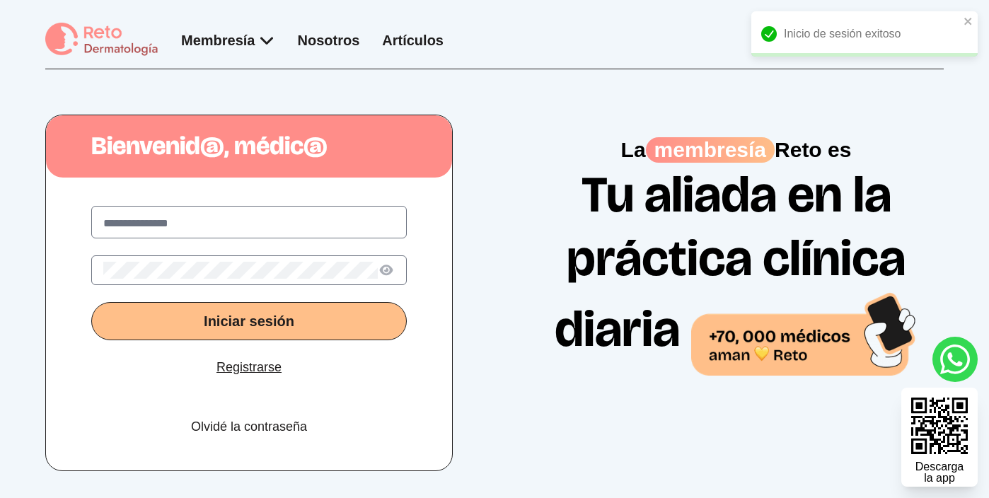 This screenshot has width=989, height=498. Describe the element at coordinates (737, 269) in the screenshot. I see `h1: Tu aliada en la práctica clínica diaria` at that location.